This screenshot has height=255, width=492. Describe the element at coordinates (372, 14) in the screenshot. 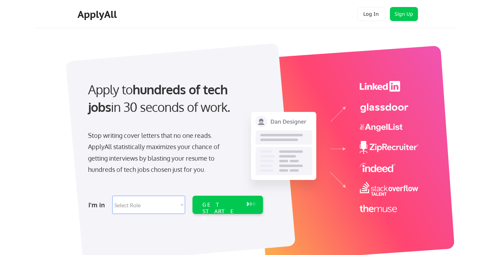

I see `button: Log In` at that location.